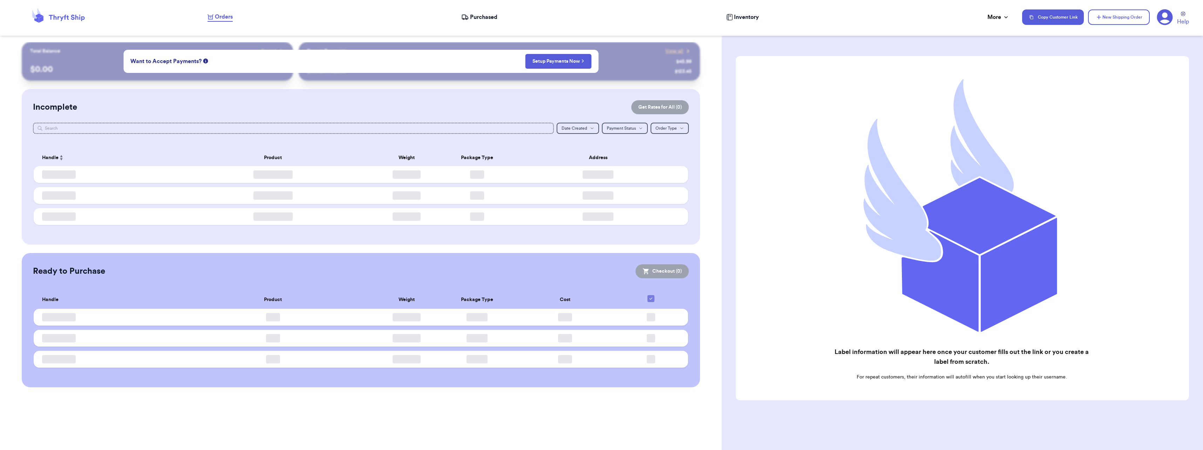 The height and width of the screenshot is (450, 1203). What do you see at coordinates (674, 51) in the screenshot?
I see `span: View all` at bounding box center [674, 51].